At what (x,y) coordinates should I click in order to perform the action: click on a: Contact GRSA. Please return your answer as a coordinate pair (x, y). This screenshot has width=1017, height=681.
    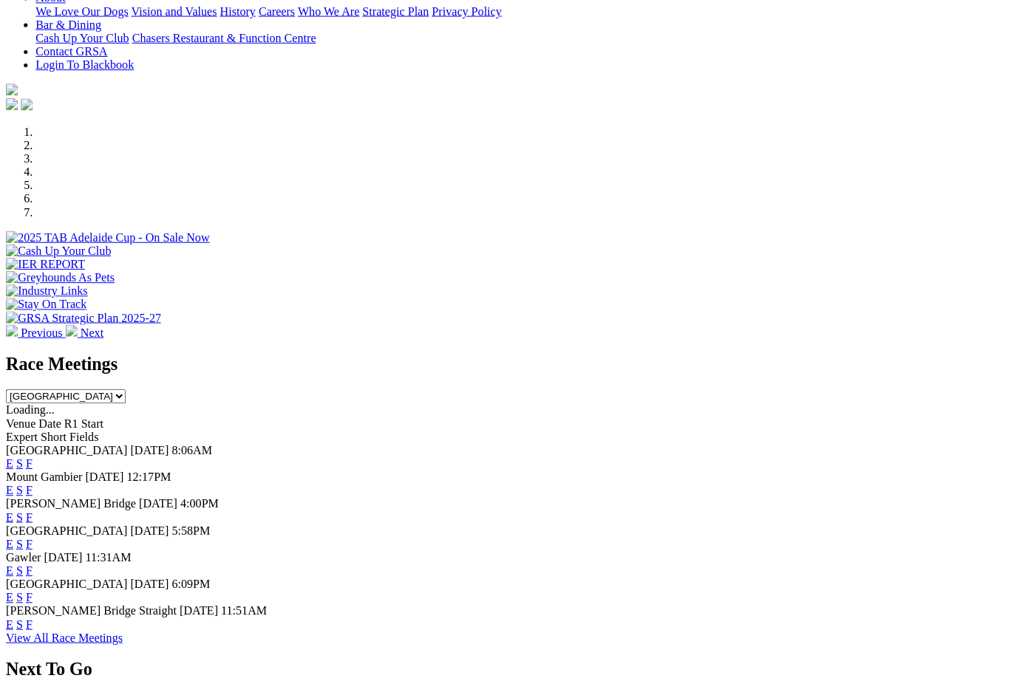
    Looking at the image, I should click on (71, 50).